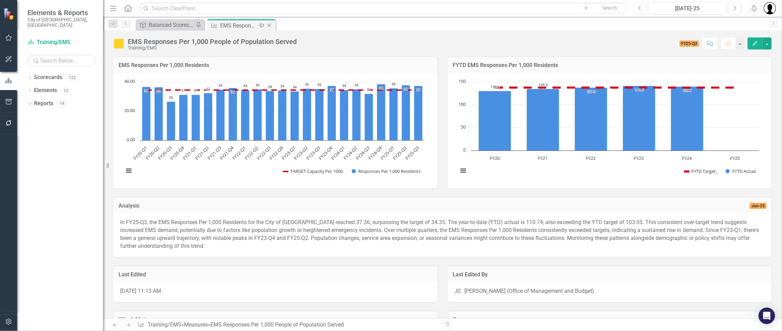  I want to click on span: FY25-Q3, so click(689, 44).